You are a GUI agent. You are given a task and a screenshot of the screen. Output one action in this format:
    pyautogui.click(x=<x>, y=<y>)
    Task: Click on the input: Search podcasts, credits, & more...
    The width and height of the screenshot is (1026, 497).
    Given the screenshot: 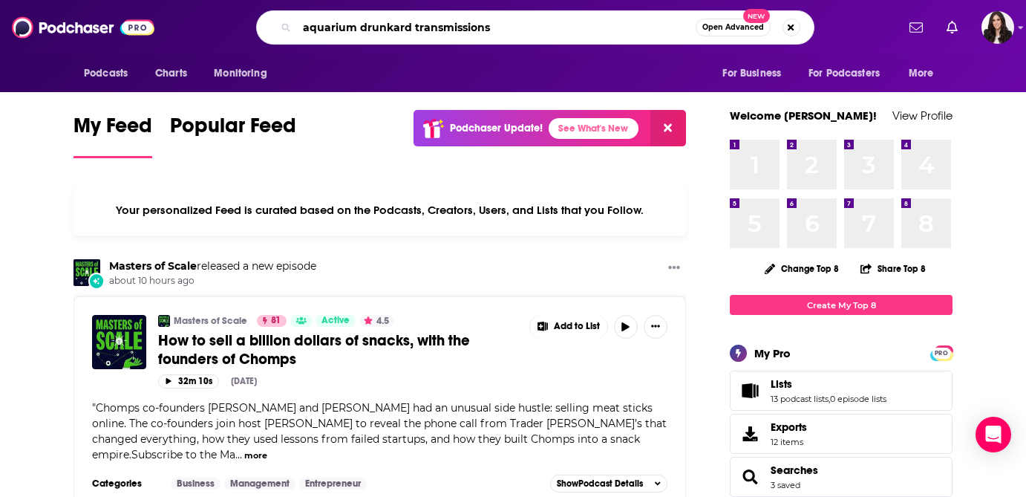 What is the action you would take?
    pyautogui.click(x=496, y=27)
    